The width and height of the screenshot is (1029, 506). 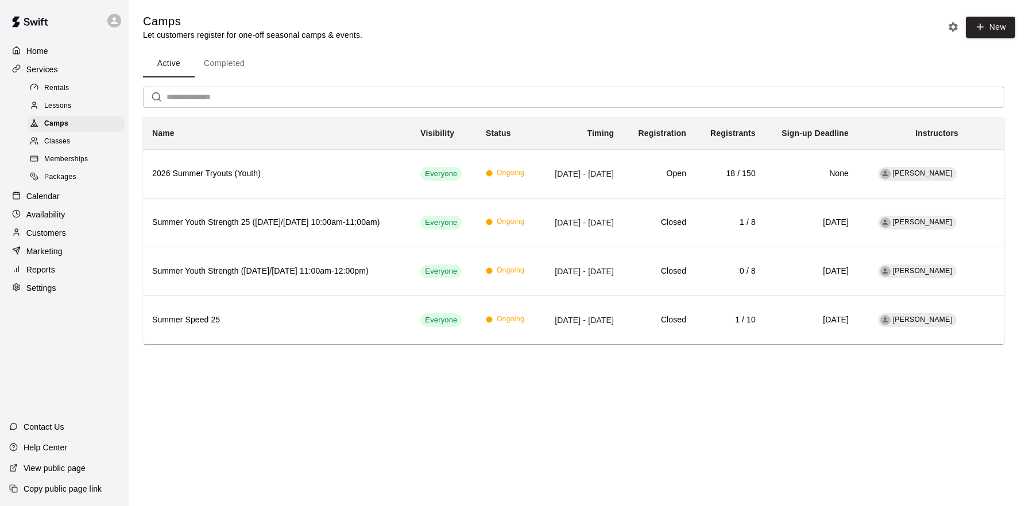 I want to click on a: Packages, so click(x=78, y=177).